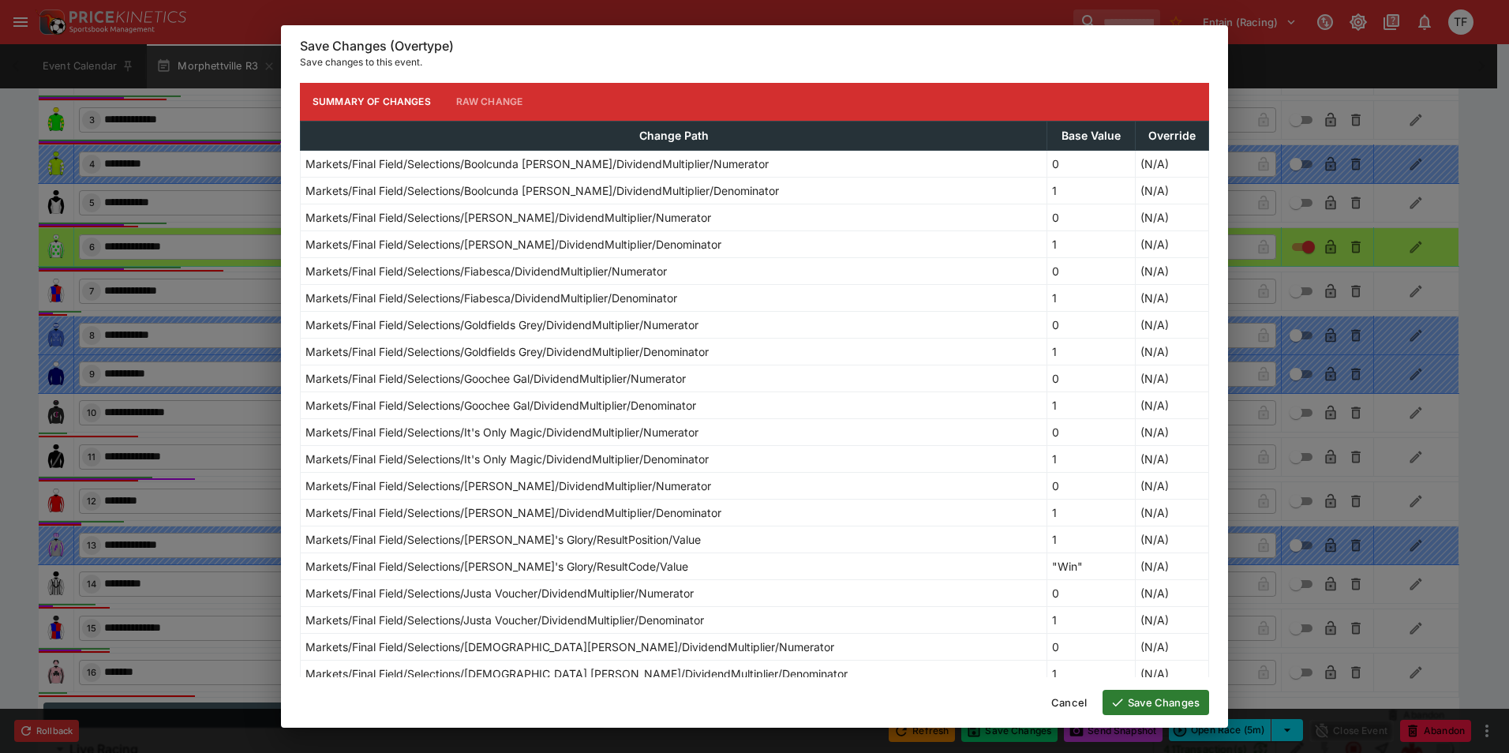  What do you see at coordinates (754, 46) in the screenshot?
I see `h6: Save Changes (Overtype)` at bounding box center [754, 46].